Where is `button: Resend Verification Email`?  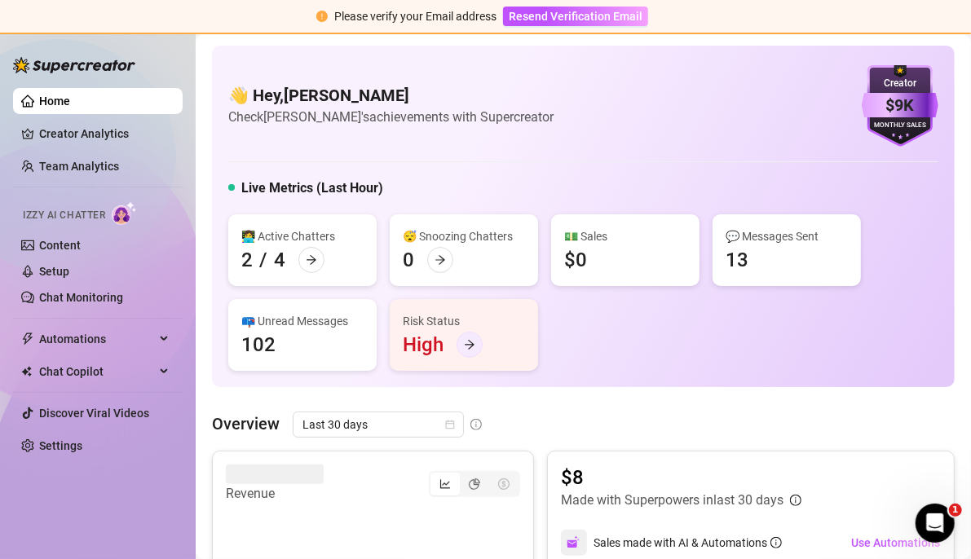 button: Resend Verification Email is located at coordinates (576, 16).